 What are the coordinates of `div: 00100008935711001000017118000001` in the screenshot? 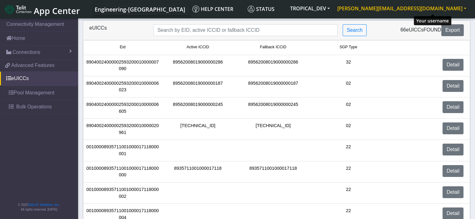 It's located at (122, 150).